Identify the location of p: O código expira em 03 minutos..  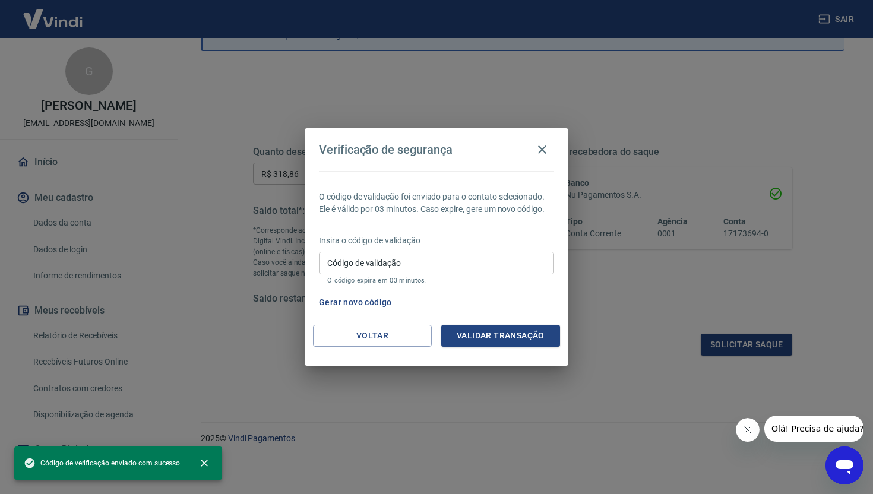
(437, 280).